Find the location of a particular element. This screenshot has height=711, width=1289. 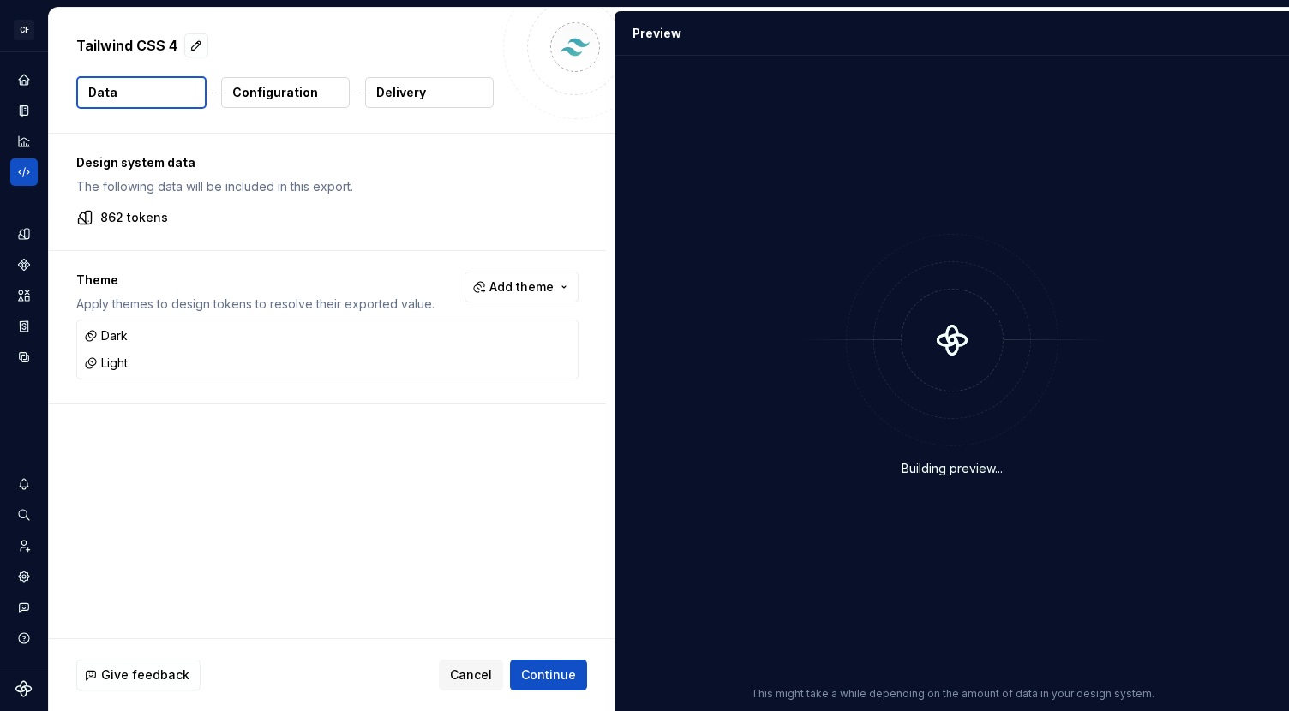

svg: Supernova Logo is located at coordinates (24, 689).